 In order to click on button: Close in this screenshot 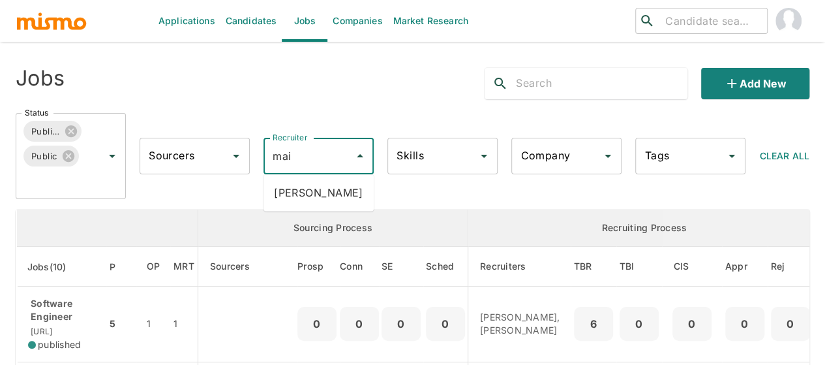, I will do `click(360, 156)`.